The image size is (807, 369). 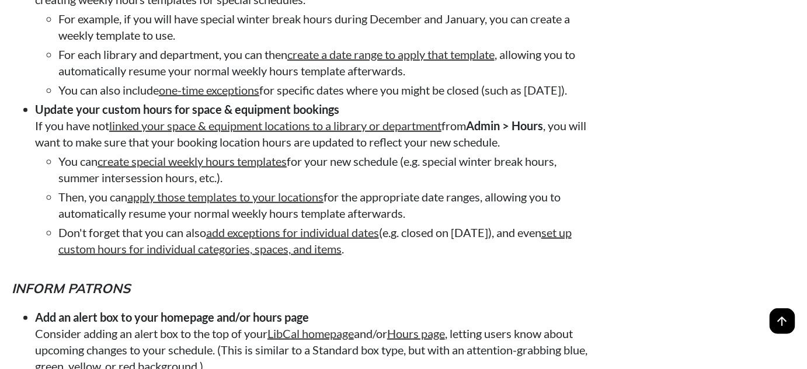 I want to click on li: For each library and department, you can then , allowing you to automatically resume your normal ..., so click(x=325, y=62).